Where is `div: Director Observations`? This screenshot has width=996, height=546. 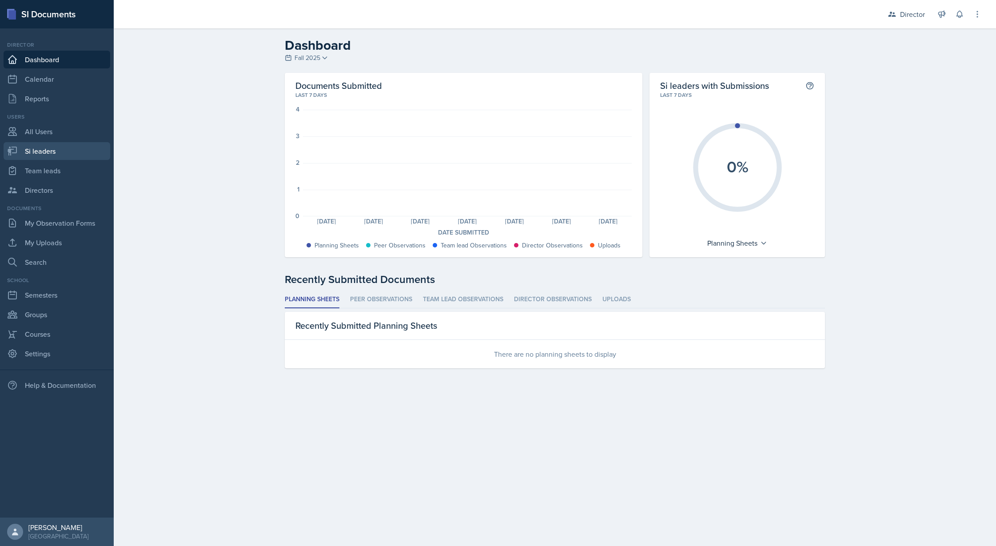
div: Director Observations is located at coordinates (552, 245).